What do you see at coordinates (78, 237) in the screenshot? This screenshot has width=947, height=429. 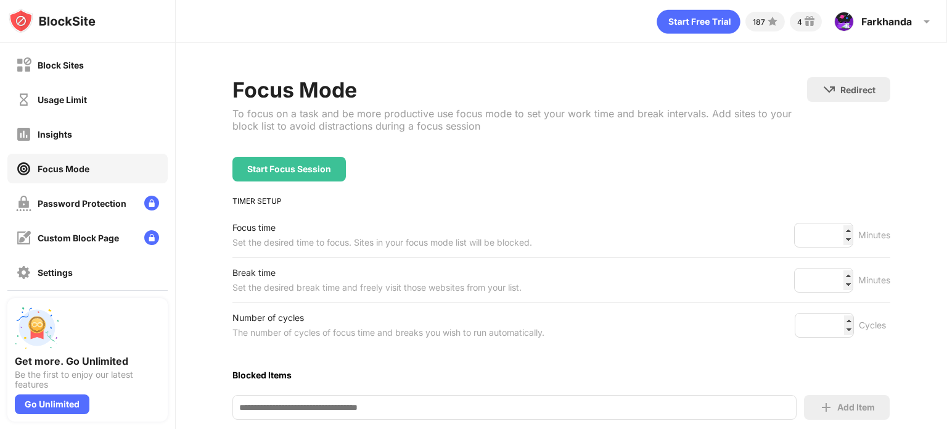 I see `div: Custom Block Page` at bounding box center [78, 237].